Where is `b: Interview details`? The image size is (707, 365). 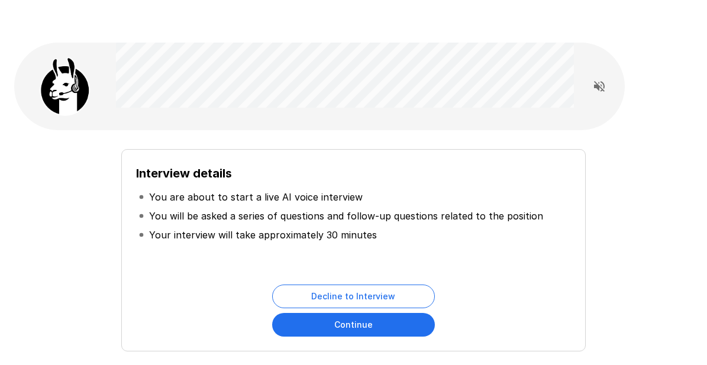 b: Interview details is located at coordinates (184, 173).